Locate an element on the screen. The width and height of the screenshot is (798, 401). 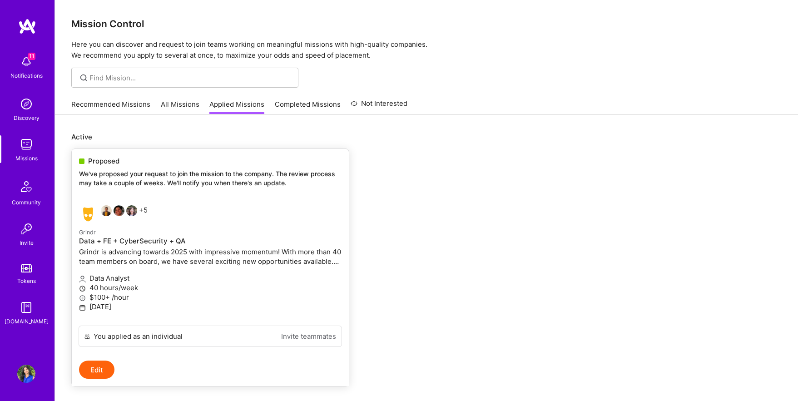
a: Not Interested is located at coordinates (379, 106).